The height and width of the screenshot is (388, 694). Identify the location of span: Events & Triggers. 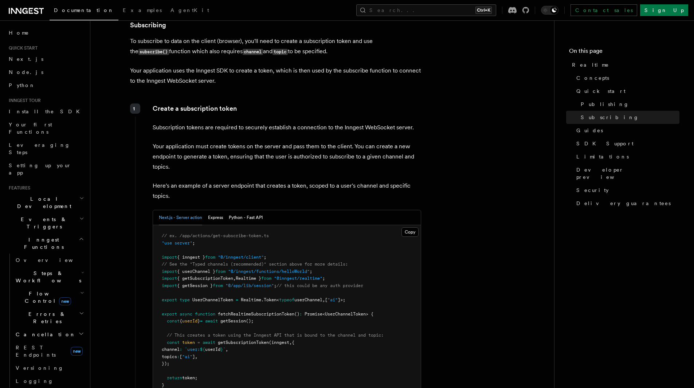
(43, 223).